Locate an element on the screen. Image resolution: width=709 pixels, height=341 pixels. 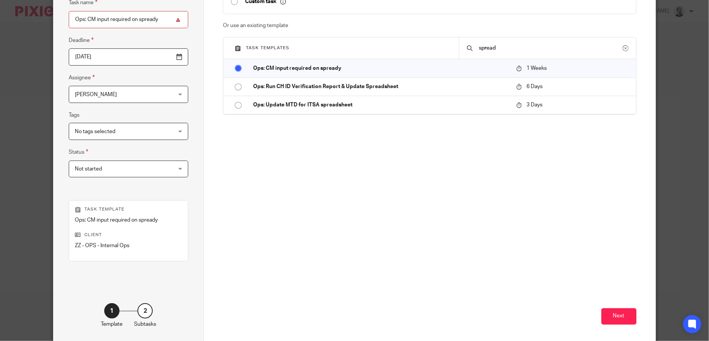
span: 3 Days is located at coordinates (535, 105).